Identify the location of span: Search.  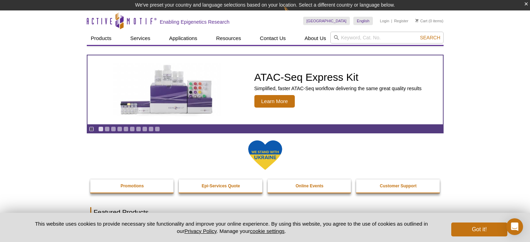
(430, 38).